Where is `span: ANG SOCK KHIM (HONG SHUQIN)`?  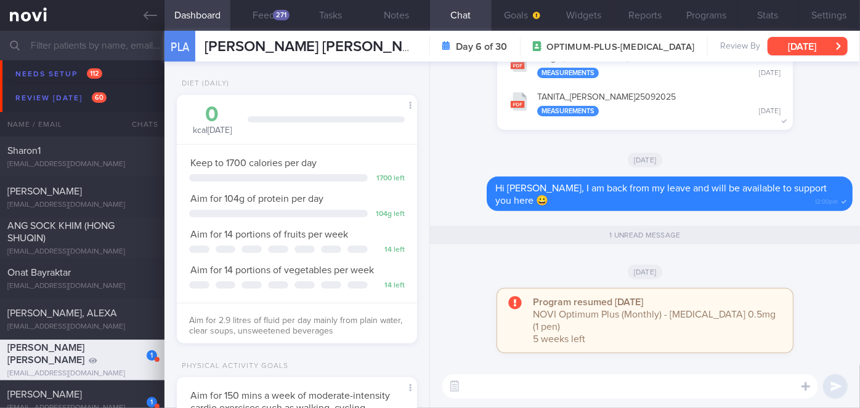
span: ANG SOCK KHIM (HONG SHUQIN) is located at coordinates (61, 232).